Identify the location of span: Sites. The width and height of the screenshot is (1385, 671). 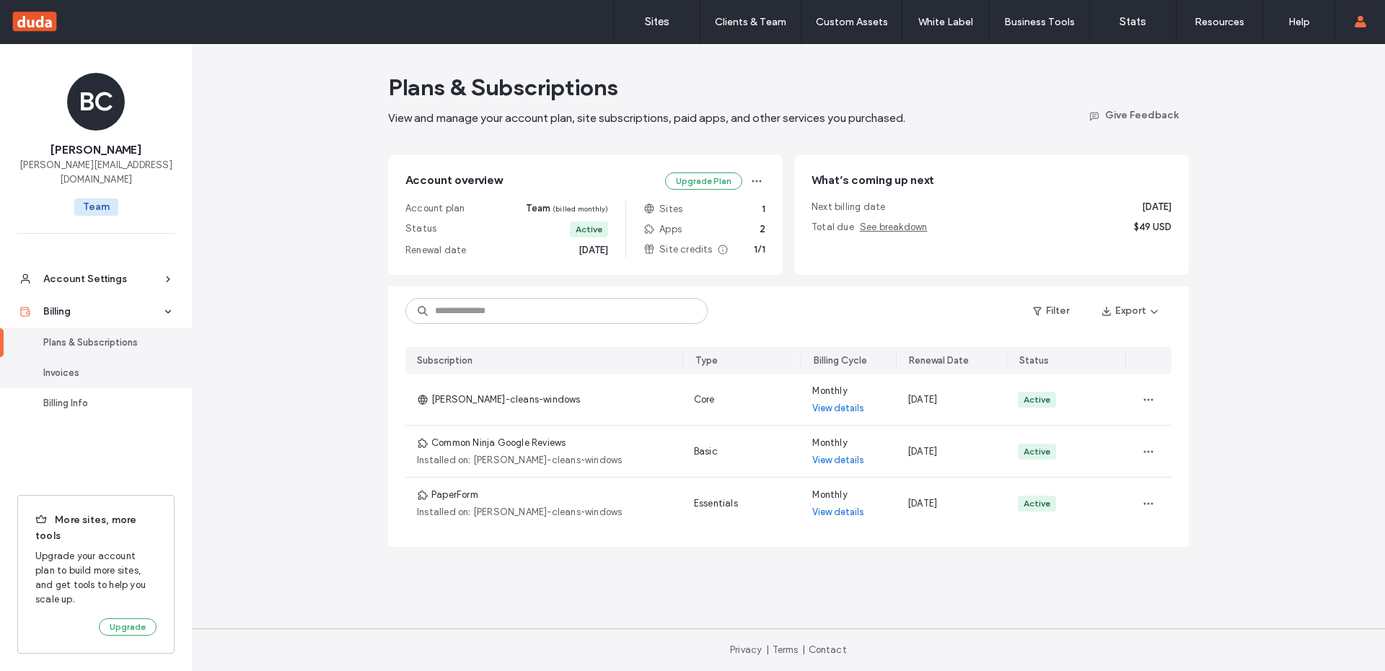
(663, 209).